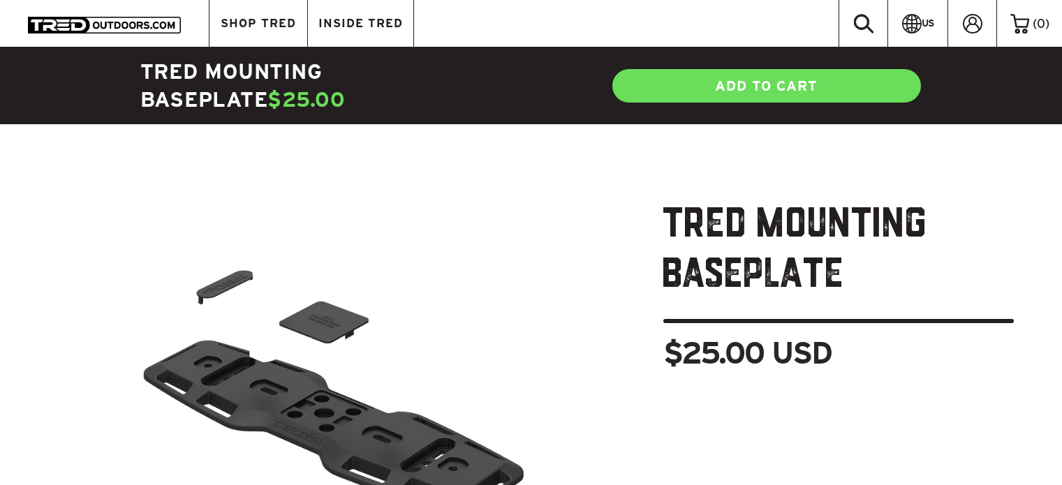 The height and width of the screenshot is (485, 1062). I want to click on a: TRED Outdoors America, so click(104, 25).